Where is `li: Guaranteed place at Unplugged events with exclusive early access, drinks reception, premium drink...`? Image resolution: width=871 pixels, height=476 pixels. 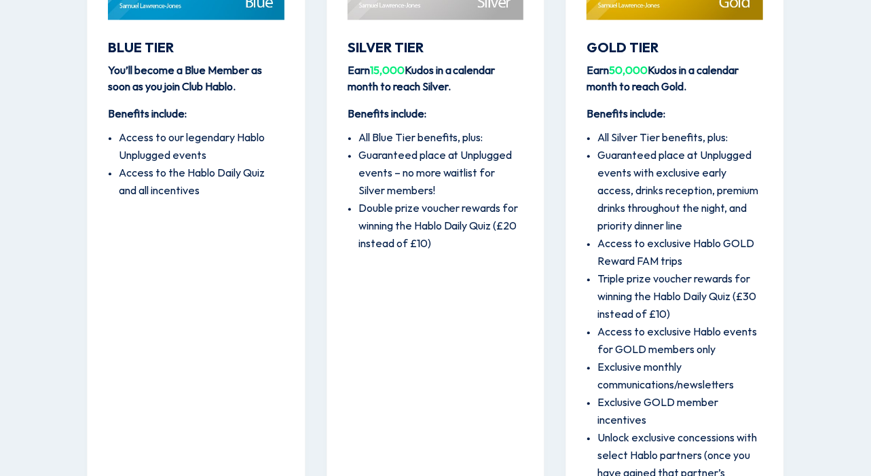
li: Guaranteed place at Unplugged events with exclusive early access, drinks reception, premium drink... is located at coordinates (680, 191).